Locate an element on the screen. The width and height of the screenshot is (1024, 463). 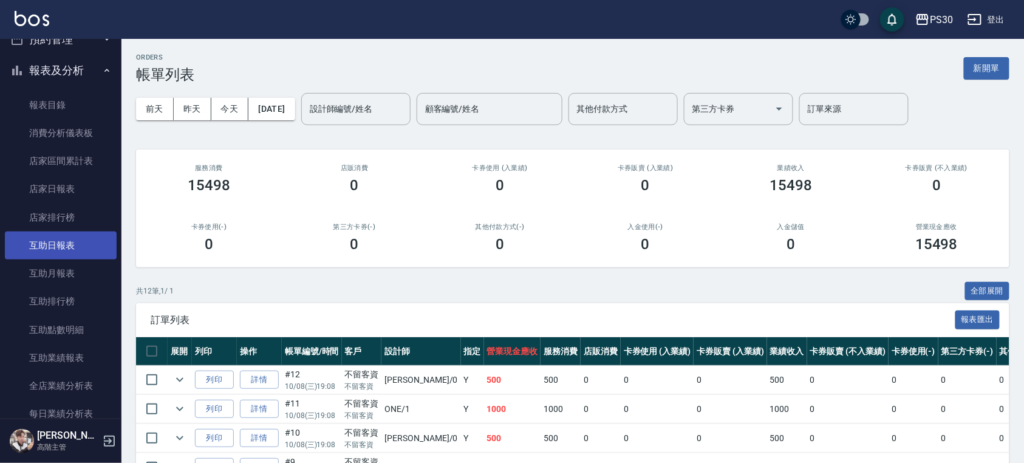
h2: 其他付款方式(-) is located at coordinates (500, 227).